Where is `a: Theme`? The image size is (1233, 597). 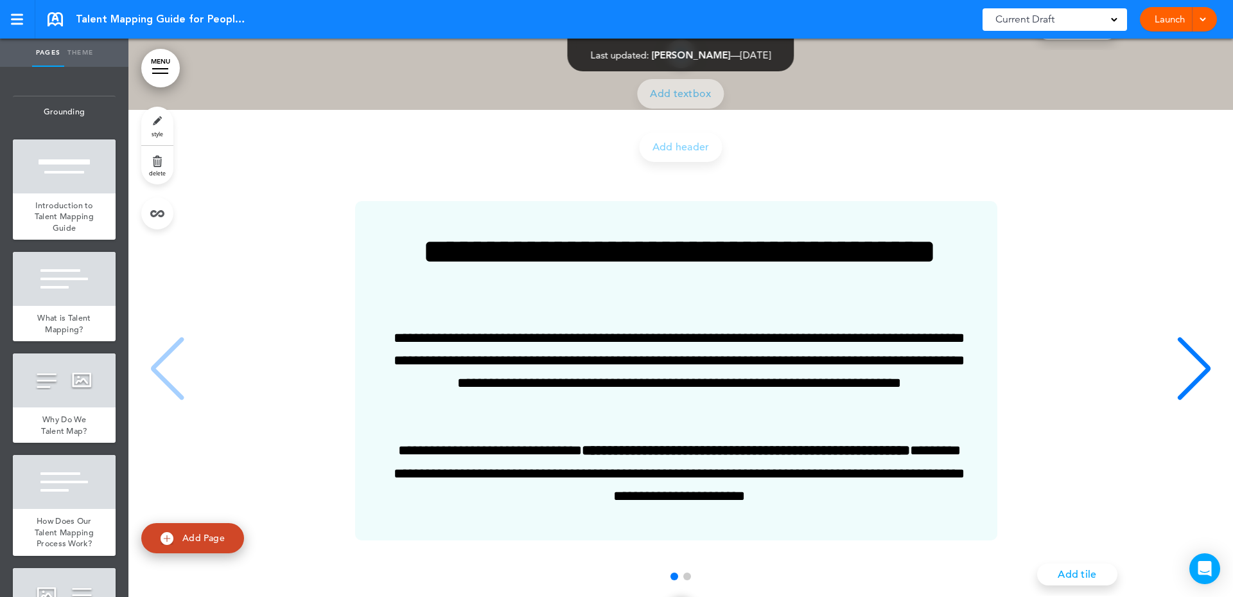
a: Theme is located at coordinates (80, 53).